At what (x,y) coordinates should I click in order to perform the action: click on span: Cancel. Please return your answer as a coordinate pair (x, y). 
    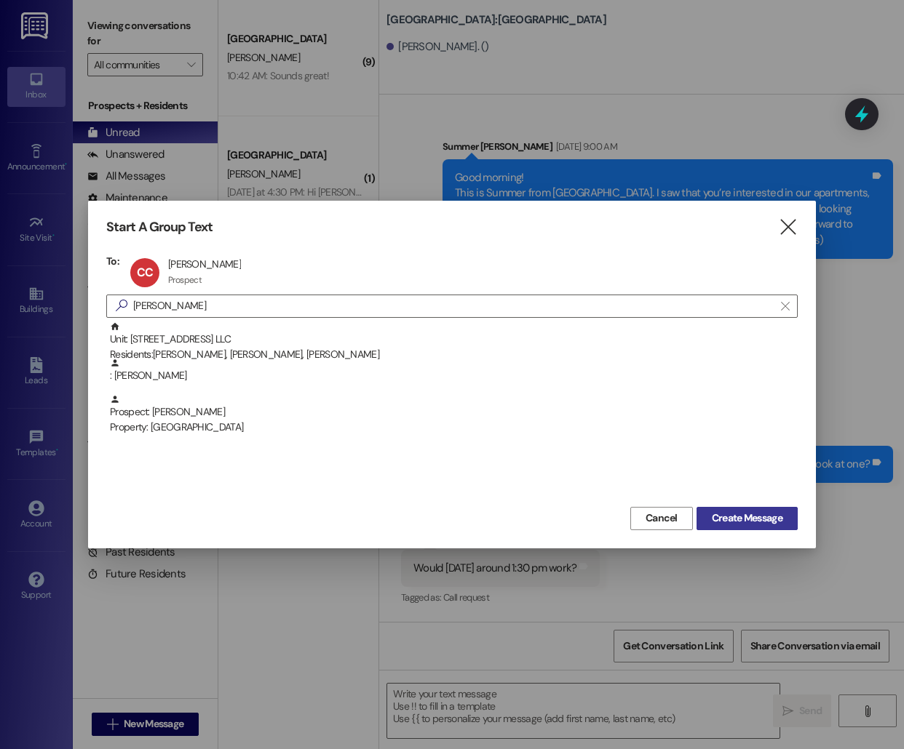
    Looking at the image, I should click on (661, 518).